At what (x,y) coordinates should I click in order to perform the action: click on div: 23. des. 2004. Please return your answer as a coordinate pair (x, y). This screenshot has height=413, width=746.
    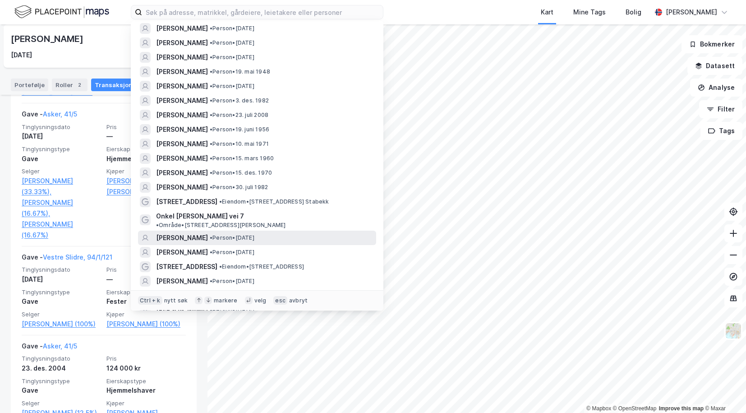
    Looking at the image, I should click on (61, 368).